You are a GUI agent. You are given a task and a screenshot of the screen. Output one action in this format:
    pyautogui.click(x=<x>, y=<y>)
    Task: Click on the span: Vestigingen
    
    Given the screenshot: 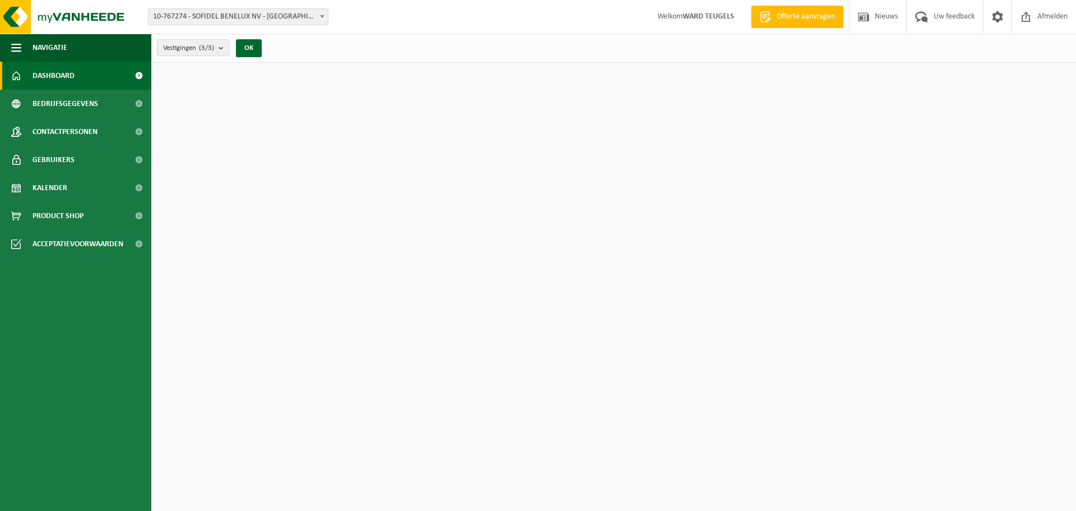 What is the action you would take?
    pyautogui.click(x=188, y=48)
    